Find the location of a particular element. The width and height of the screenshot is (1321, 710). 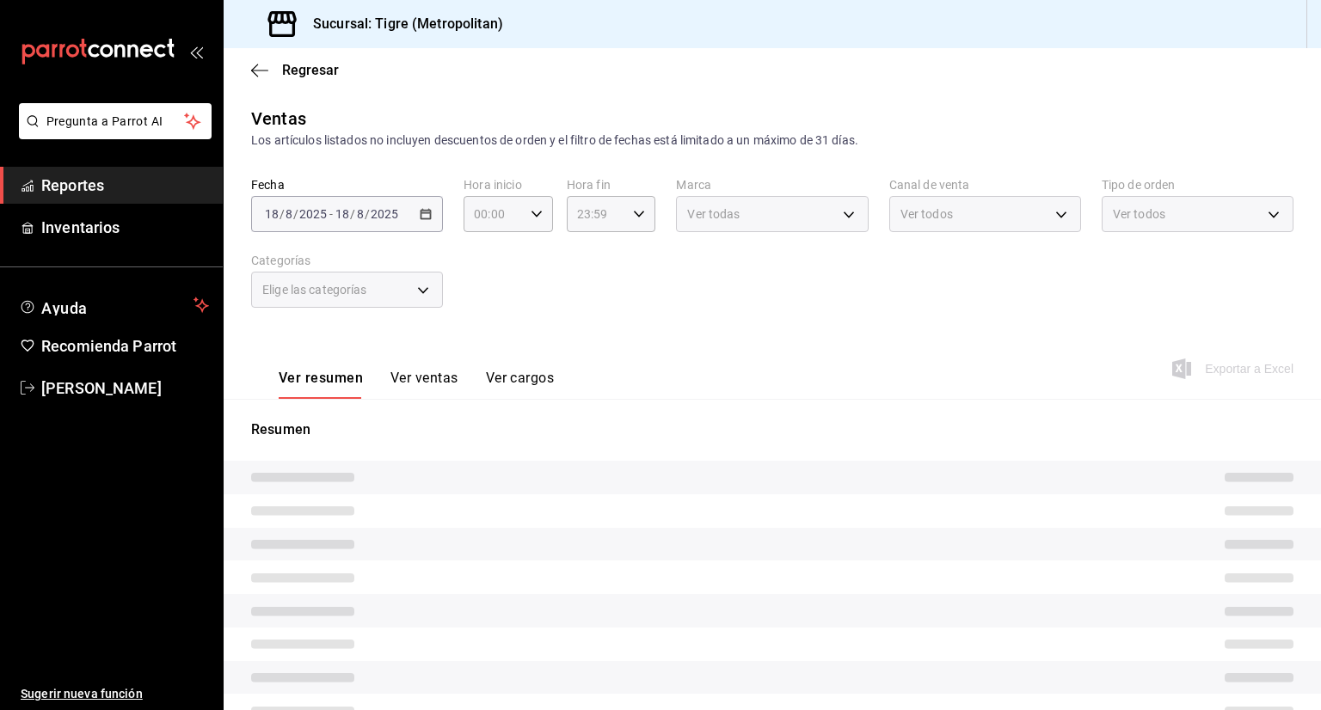

h3: Sucursal: Tigre (Metropolitan) is located at coordinates (401, 24).